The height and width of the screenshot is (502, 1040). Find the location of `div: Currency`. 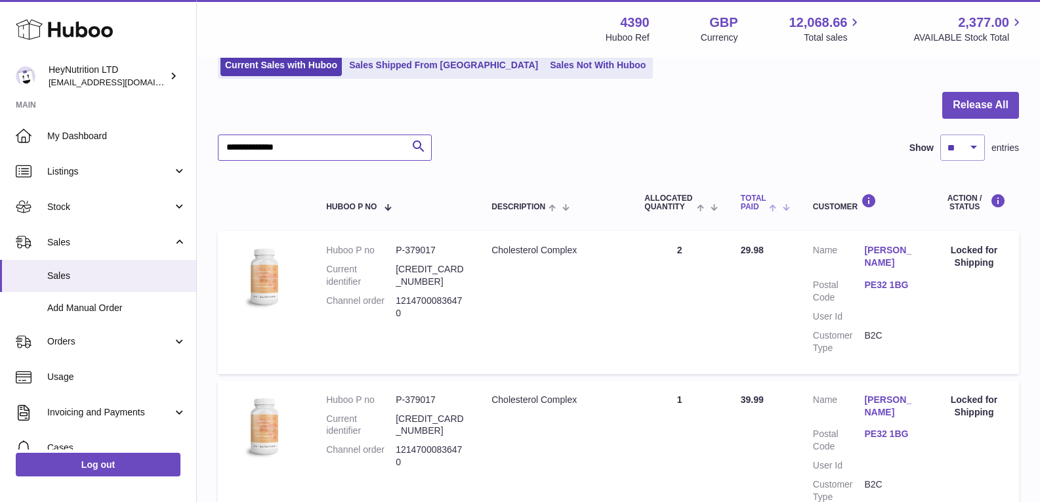

div: Currency is located at coordinates (719, 37).